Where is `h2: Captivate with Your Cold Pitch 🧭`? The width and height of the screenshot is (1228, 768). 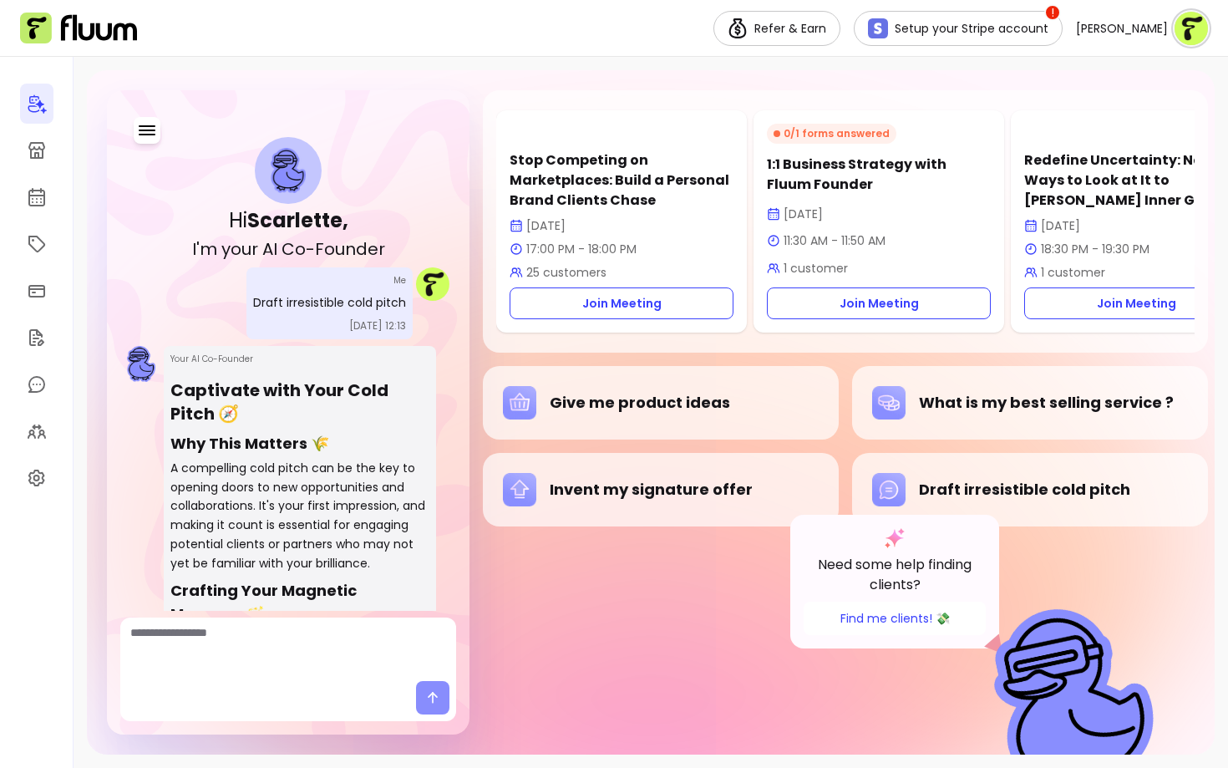
h2: Captivate with Your Cold Pitch 🧭 is located at coordinates (300, 402).